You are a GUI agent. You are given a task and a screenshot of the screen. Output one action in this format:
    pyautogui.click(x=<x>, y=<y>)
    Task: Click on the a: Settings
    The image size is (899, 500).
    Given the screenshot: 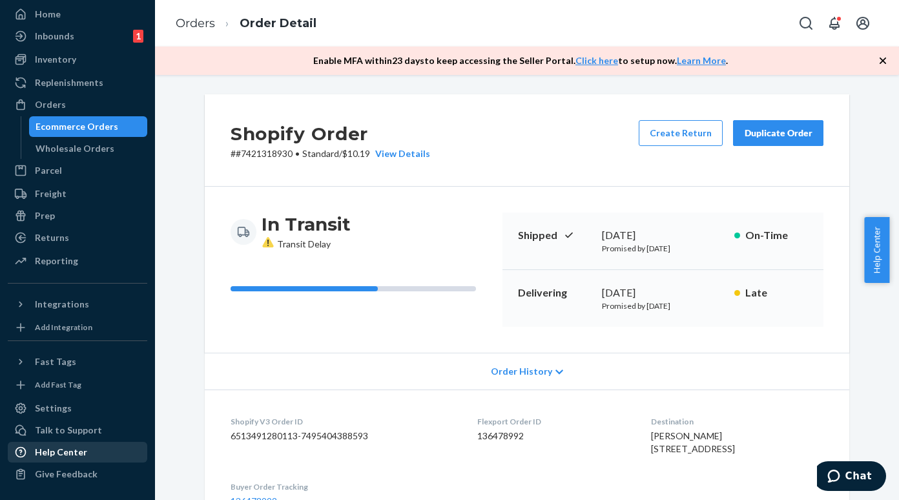 What is the action you would take?
    pyautogui.click(x=78, y=408)
    